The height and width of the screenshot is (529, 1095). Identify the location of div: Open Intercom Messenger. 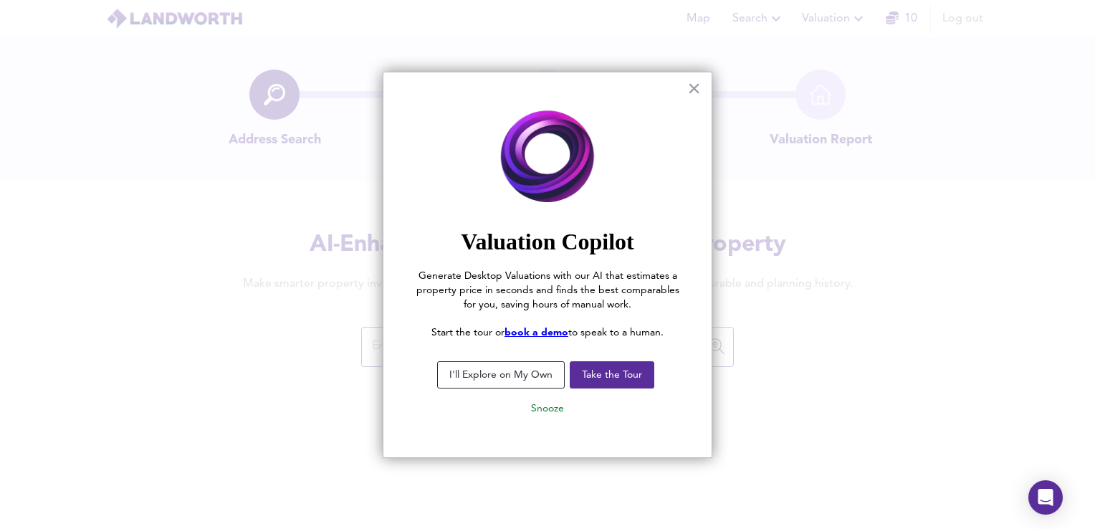
(1046, 497).